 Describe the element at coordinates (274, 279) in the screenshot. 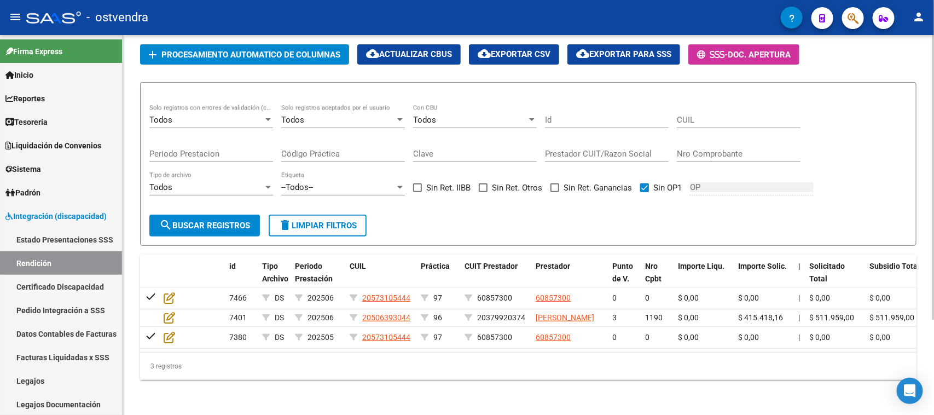

I see `datatable-header-cell: Tipo Archivo` at that location.